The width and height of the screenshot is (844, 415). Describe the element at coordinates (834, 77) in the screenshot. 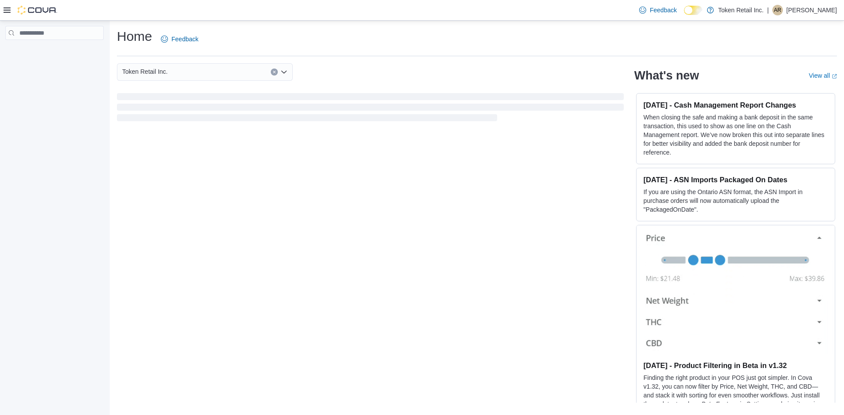

I see `svg: External link` at that location.